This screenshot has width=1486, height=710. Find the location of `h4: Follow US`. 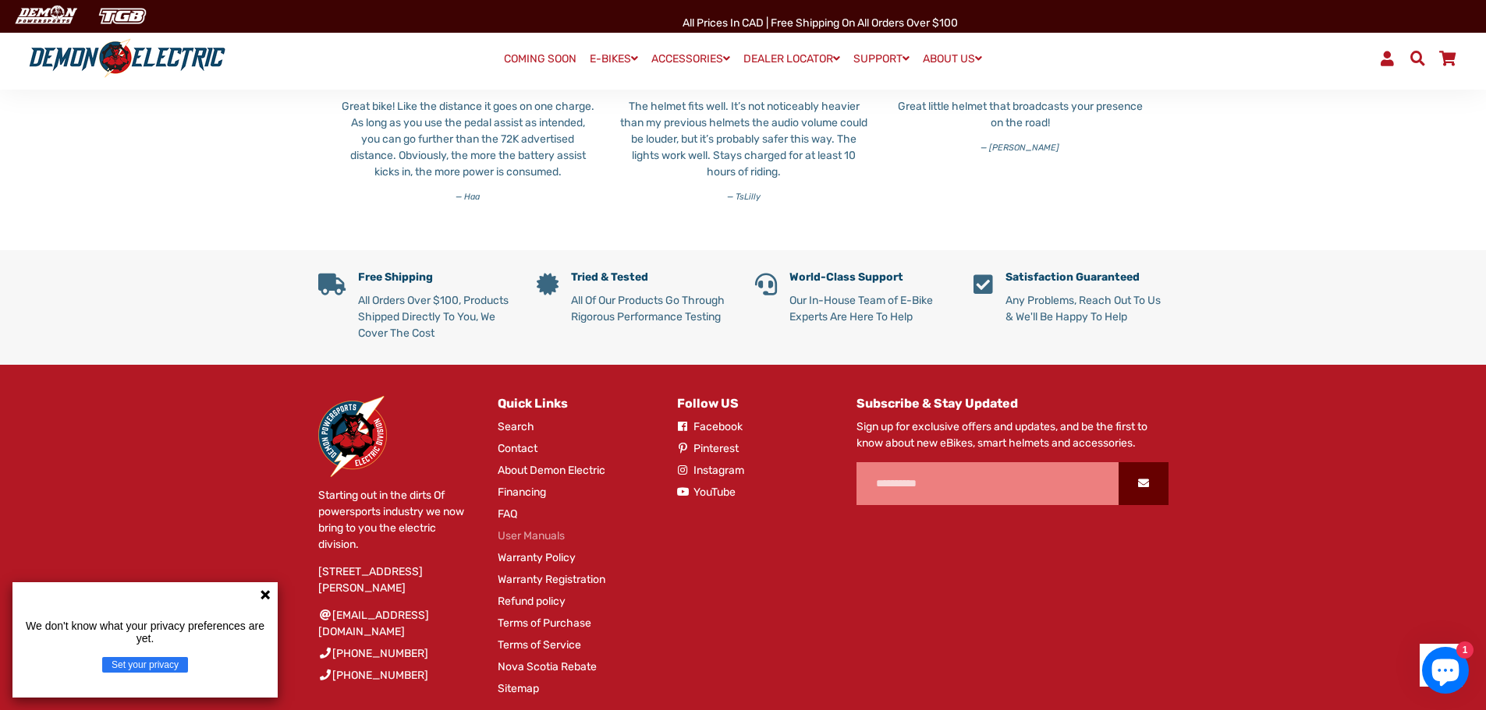

h4: Follow US is located at coordinates (755, 403).